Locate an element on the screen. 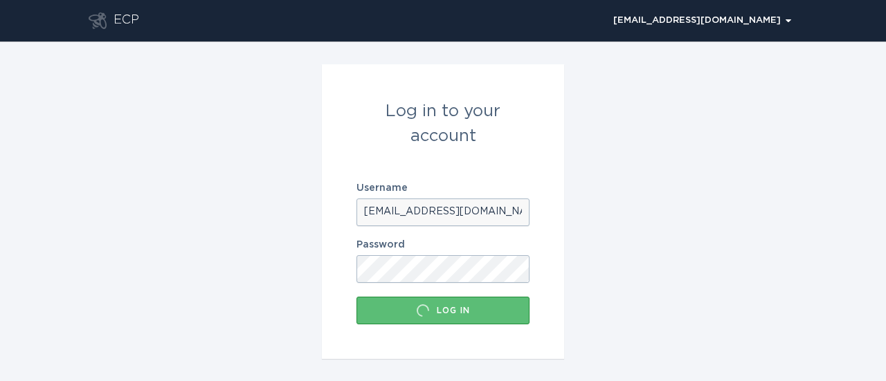 This screenshot has width=886, height=381. button: Log in is located at coordinates (443, 311).